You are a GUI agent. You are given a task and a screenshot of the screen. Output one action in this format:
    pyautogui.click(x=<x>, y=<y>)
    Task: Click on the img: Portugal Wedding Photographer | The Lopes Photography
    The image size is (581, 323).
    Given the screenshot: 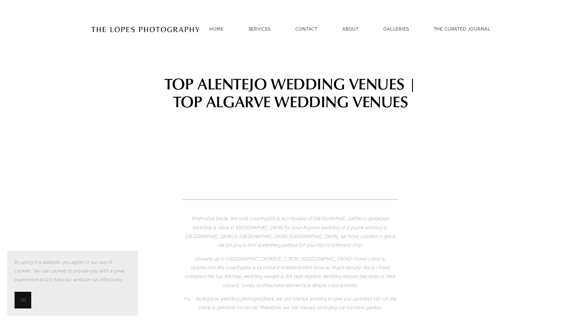 What is the action you would take?
    pyautogui.click(x=145, y=29)
    